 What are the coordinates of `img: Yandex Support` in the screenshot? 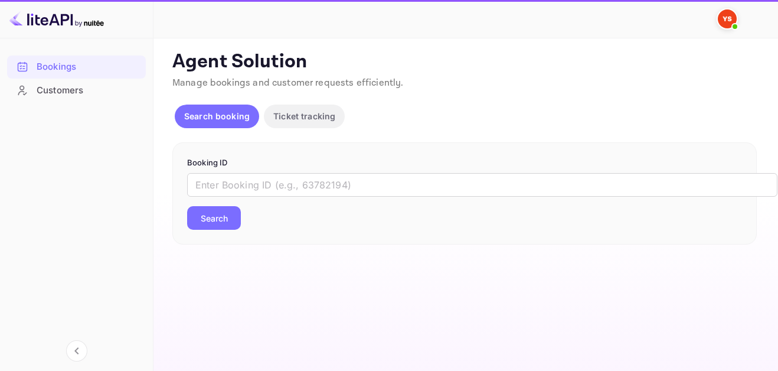 It's located at (727, 19).